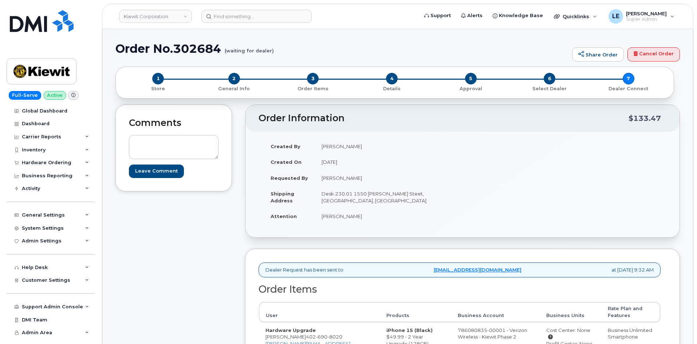  I want to click on p: General Info, so click(234, 89).